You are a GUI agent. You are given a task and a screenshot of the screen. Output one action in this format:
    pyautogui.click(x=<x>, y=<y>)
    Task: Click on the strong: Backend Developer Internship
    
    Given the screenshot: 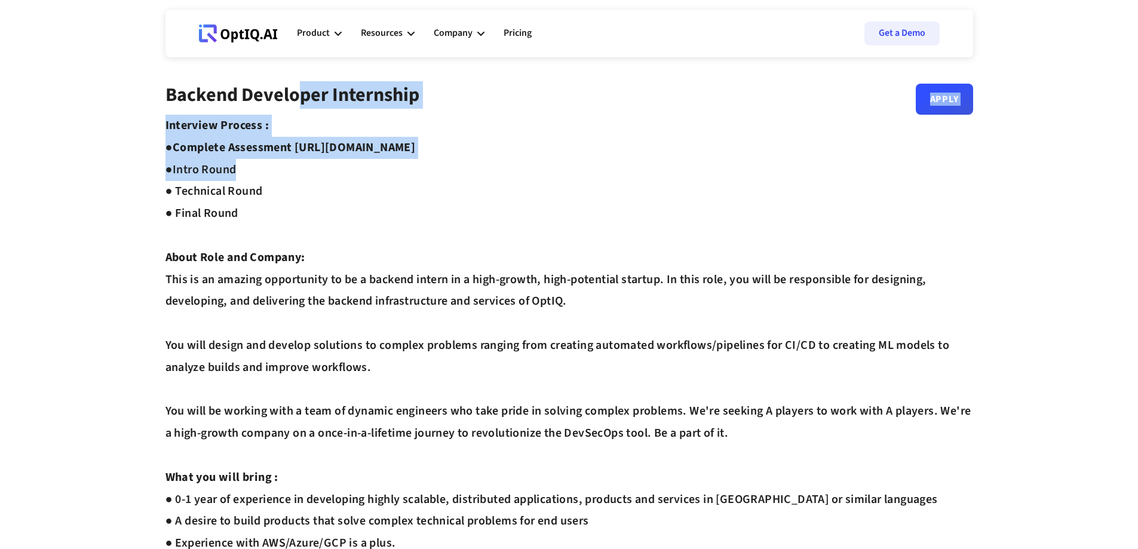 What is the action you would take?
    pyautogui.click(x=292, y=95)
    